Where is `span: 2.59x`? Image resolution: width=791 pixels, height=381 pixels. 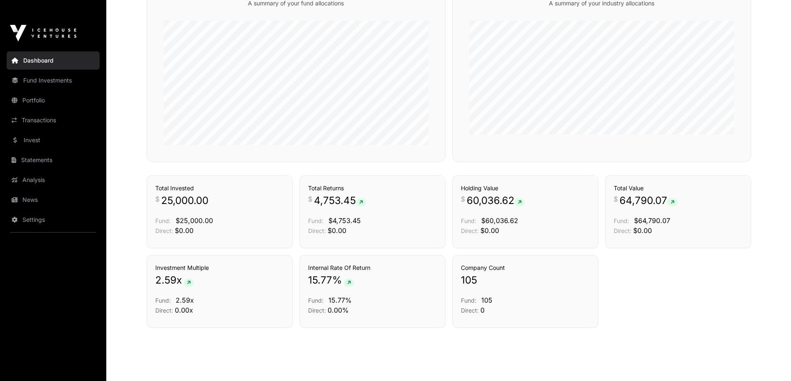 span: 2.59x is located at coordinates (185, 301).